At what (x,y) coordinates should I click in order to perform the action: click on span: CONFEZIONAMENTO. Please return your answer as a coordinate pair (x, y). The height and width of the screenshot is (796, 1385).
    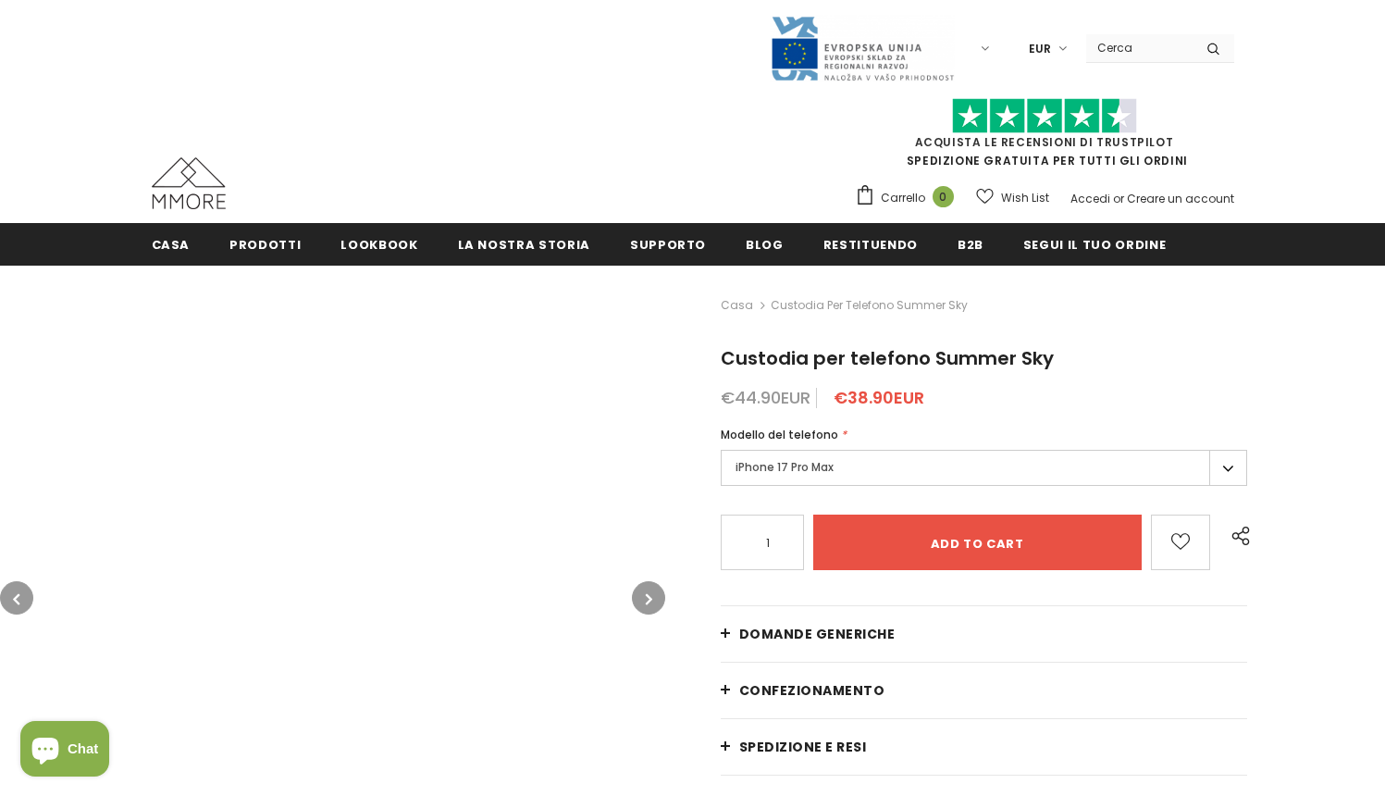
    Looking at the image, I should click on (813, 690).